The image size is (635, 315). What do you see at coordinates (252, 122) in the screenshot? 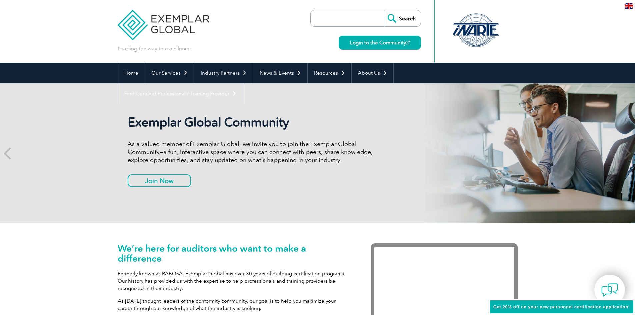
I see `h2: Exemplar Global Community` at bounding box center [252, 122].